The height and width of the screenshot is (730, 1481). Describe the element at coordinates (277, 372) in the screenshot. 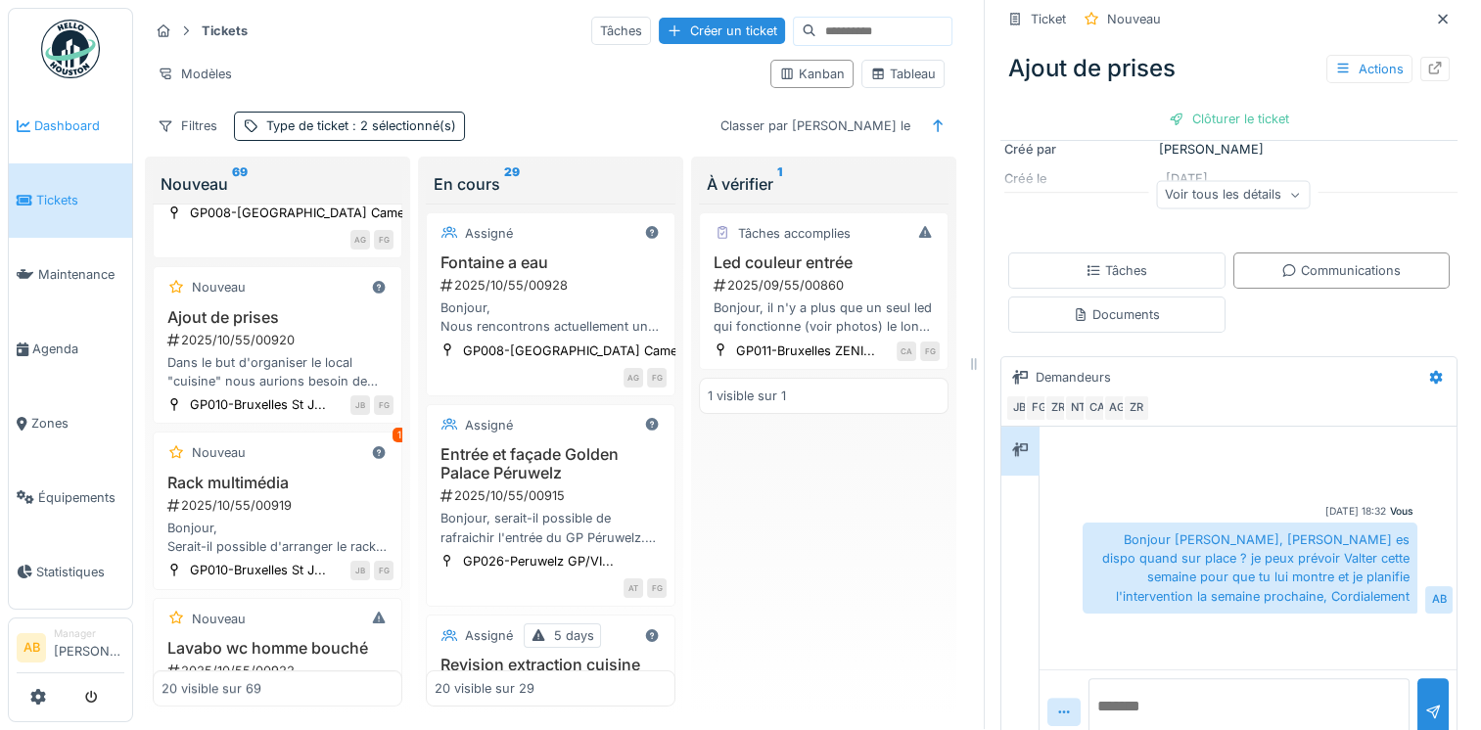

I see `div: Dans le but d'organiser le local "cuisine" nous aurions besoin de prises supplémentaires au nivea...` at that location.